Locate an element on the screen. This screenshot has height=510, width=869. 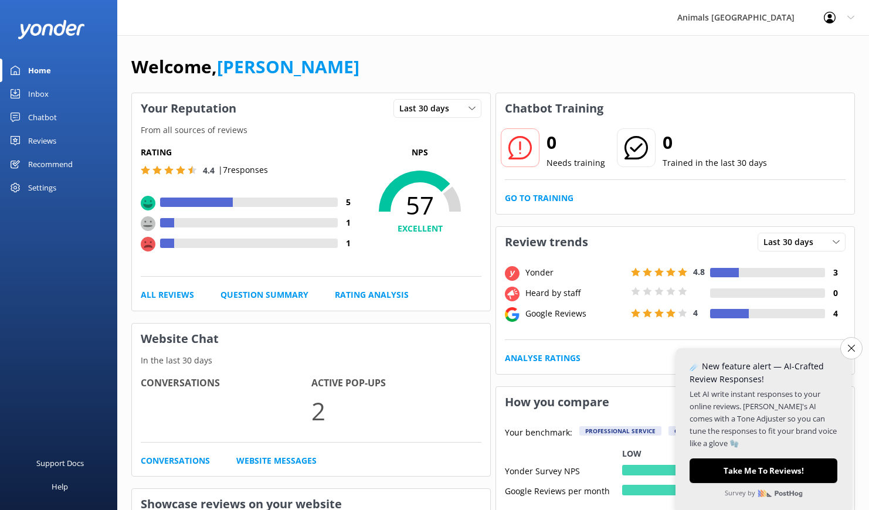
p: From all sources of reviews is located at coordinates (311, 130).